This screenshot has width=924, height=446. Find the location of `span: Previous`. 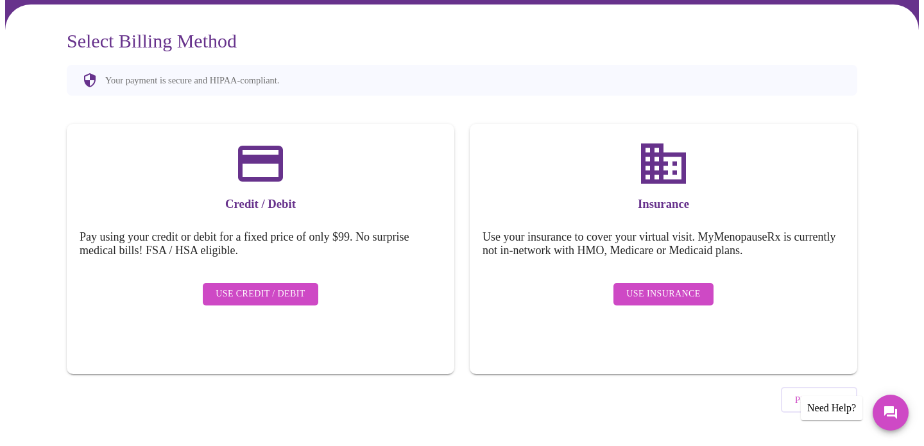

span: Previous is located at coordinates (819, 400).